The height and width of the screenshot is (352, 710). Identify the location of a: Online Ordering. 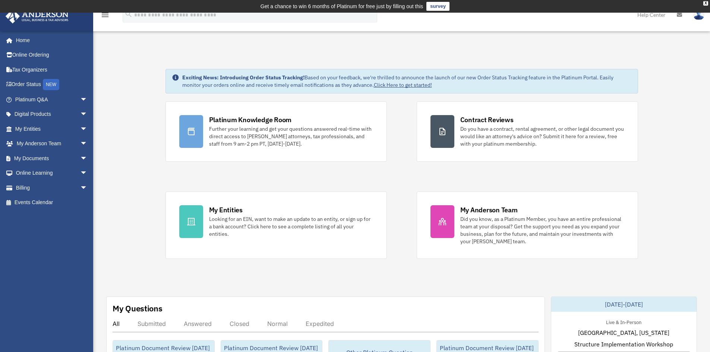
(52, 55).